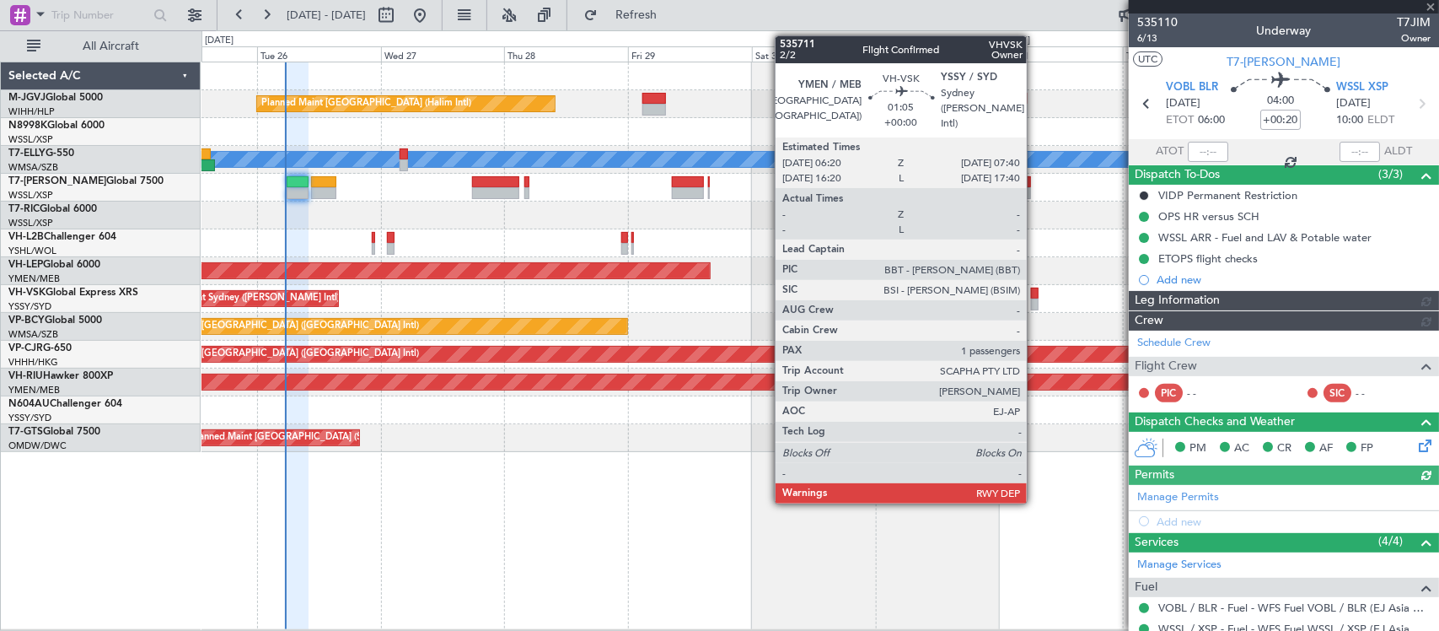 Image resolution: width=1439 pixels, height=631 pixels. What do you see at coordinates (1414, 38) in the screenshot?
I see `span: Owner` at bounding box center [1414, 38].